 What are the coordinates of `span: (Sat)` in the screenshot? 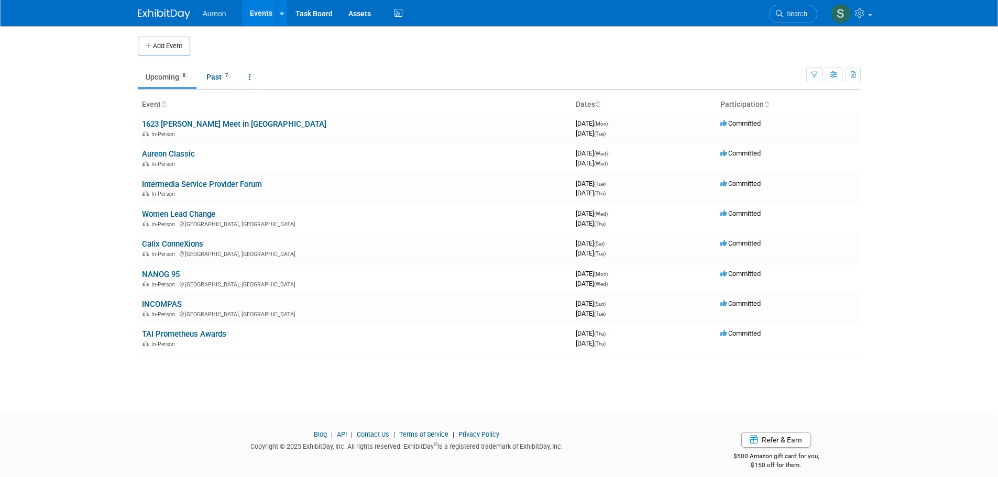 It's located at (599, 244).